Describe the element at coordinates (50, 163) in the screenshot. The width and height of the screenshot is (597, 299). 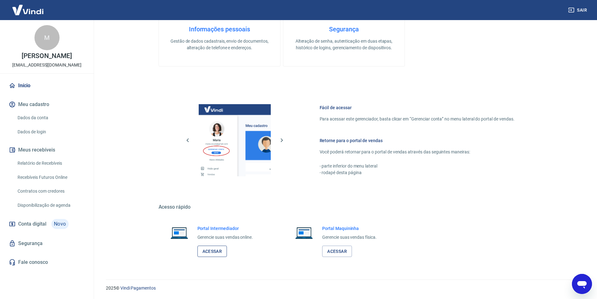
I see `a: Relatório de Recebíveis` at that location.